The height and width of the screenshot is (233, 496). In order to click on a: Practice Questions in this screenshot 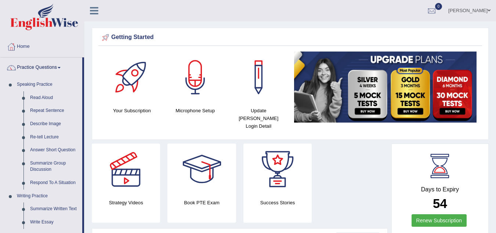, I will do `click(41, 67)`.